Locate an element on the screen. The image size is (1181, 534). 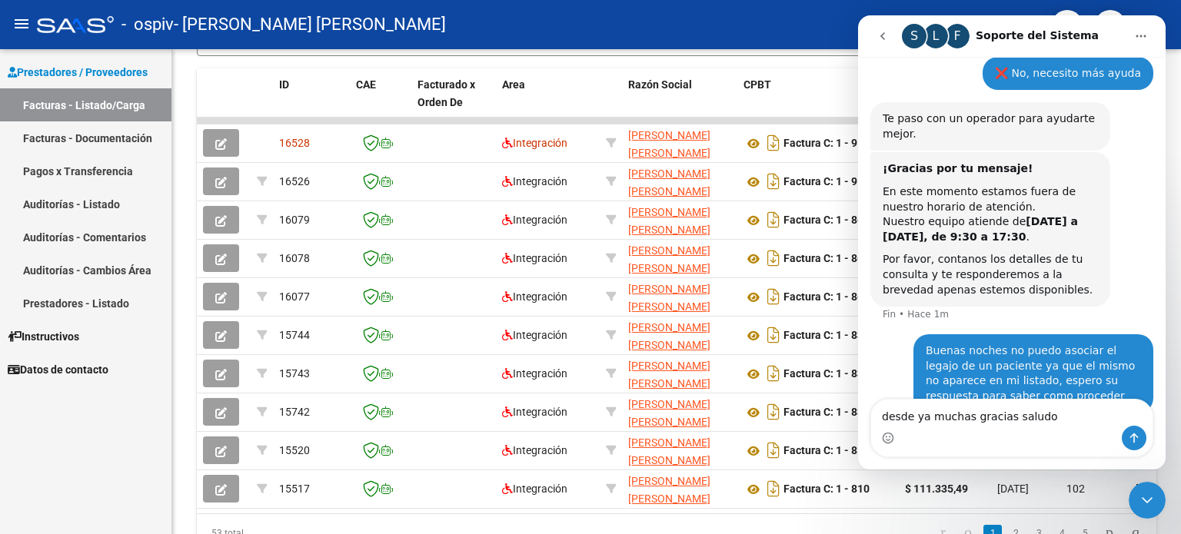
strong: Factura C: 1 - 834 is located at coordinates (826, 374).